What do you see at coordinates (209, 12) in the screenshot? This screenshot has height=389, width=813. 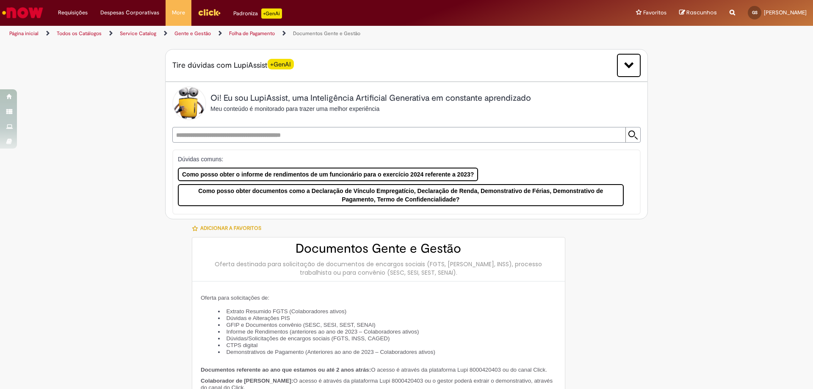 I see `img: click_logo_yellow_360x200.png` at bounding box center [209, 12].